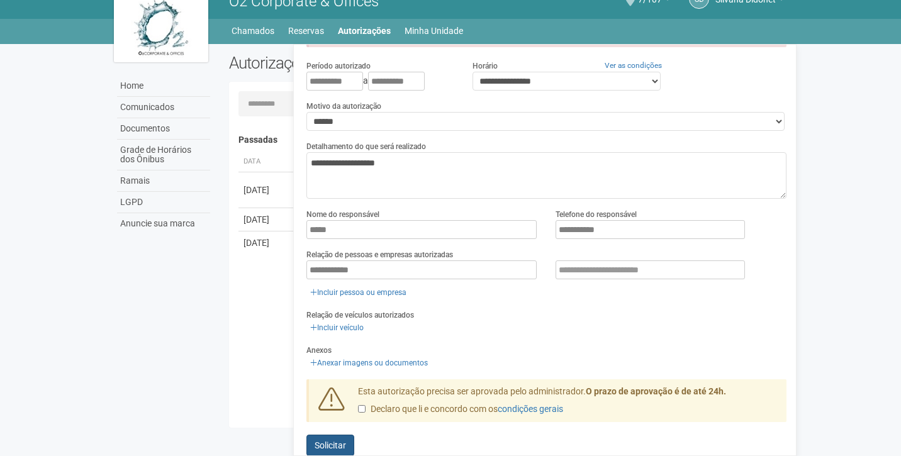  I want to click on a: Documentos, so click(164, 129).